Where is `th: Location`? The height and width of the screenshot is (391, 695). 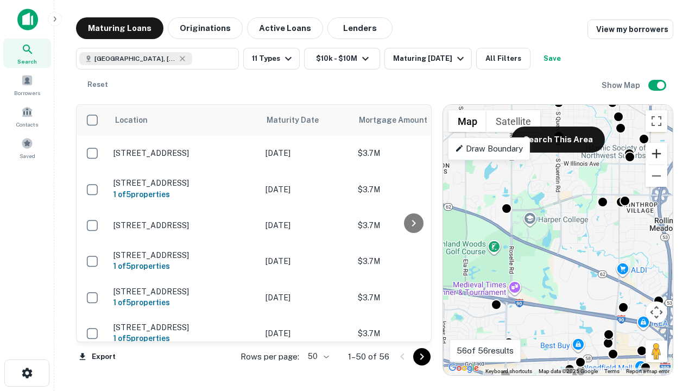
th: Location is located at coordinates (184, 120).